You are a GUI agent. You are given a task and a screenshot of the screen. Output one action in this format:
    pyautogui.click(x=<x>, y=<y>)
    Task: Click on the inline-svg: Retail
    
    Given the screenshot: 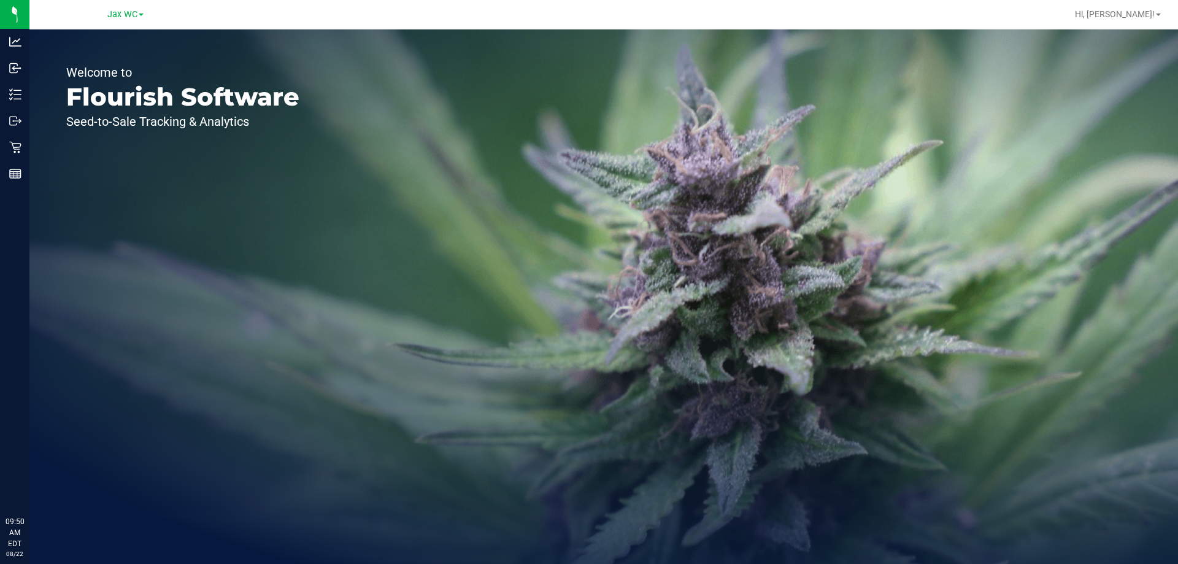 What is the action you would take?
    pyautogui.click(x=15, y=147)
    